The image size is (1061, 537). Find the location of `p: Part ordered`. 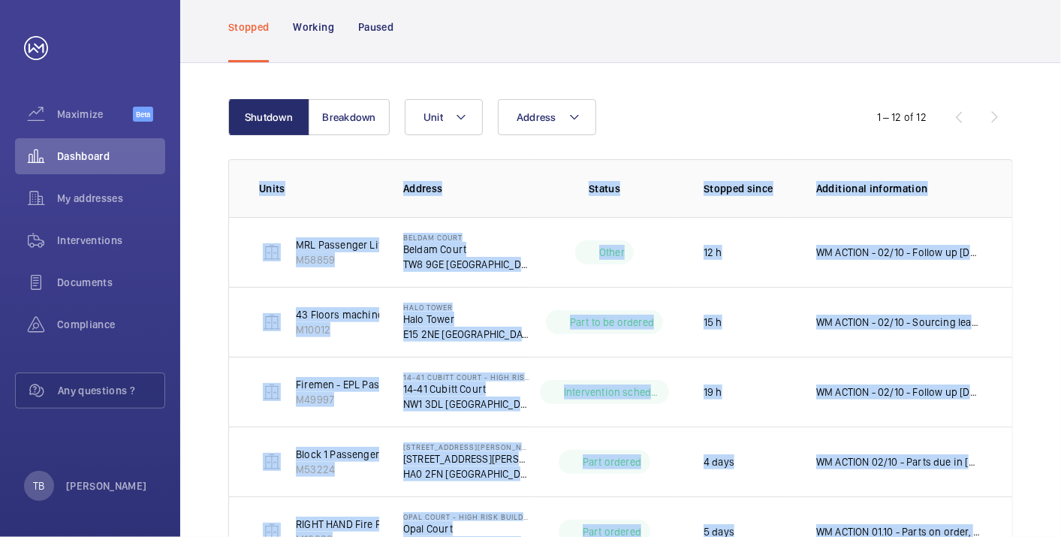

p: Part ordered is located at coordinates (612, 462).